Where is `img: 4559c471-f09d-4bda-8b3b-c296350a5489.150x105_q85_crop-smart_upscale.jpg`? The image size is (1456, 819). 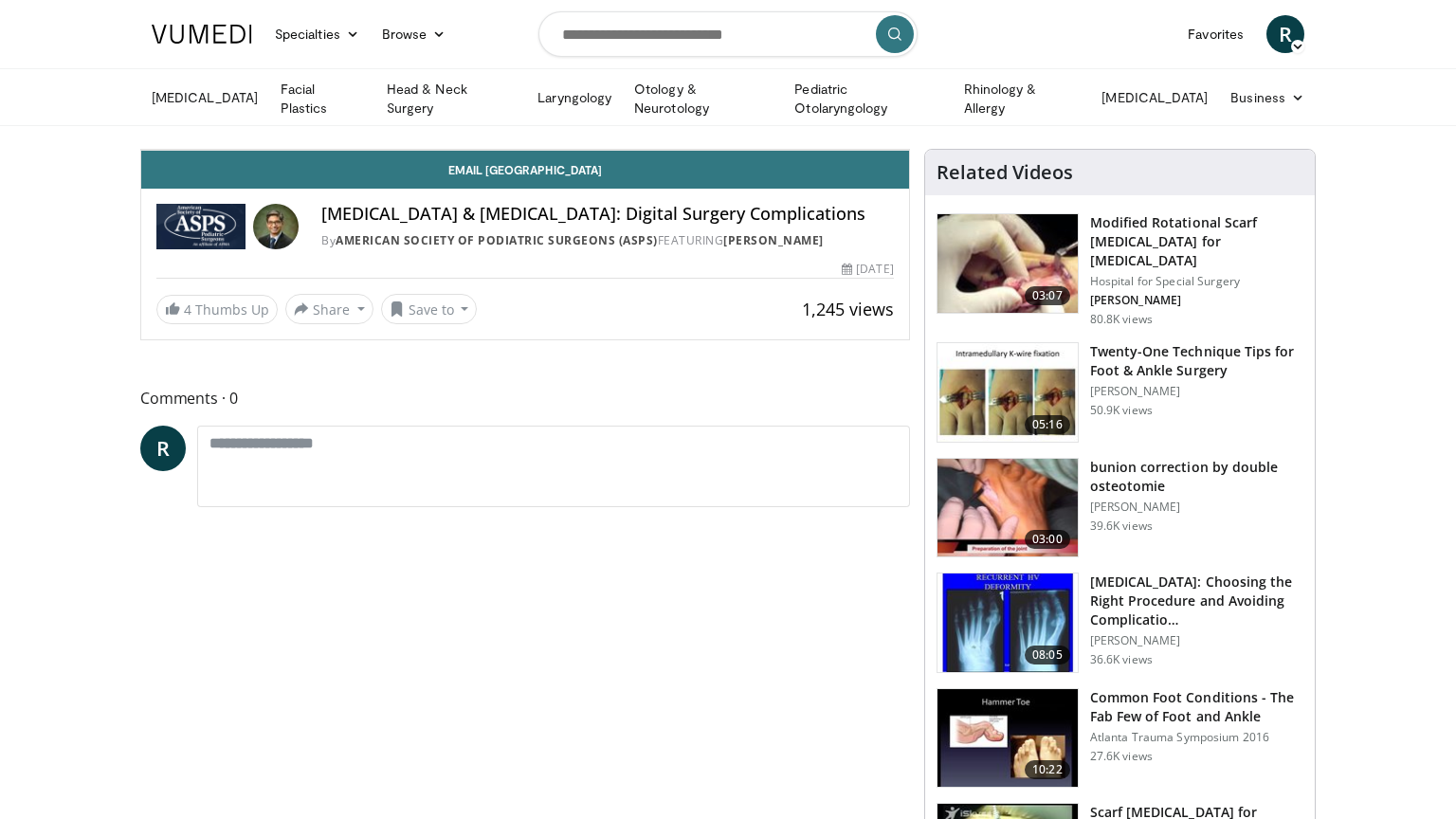 img: 4559c471-f09d-4bda-8b3b-c296350a5489.150x105_q85_crop-smart_upscale.jpg is located at coordinates (1008, 739).